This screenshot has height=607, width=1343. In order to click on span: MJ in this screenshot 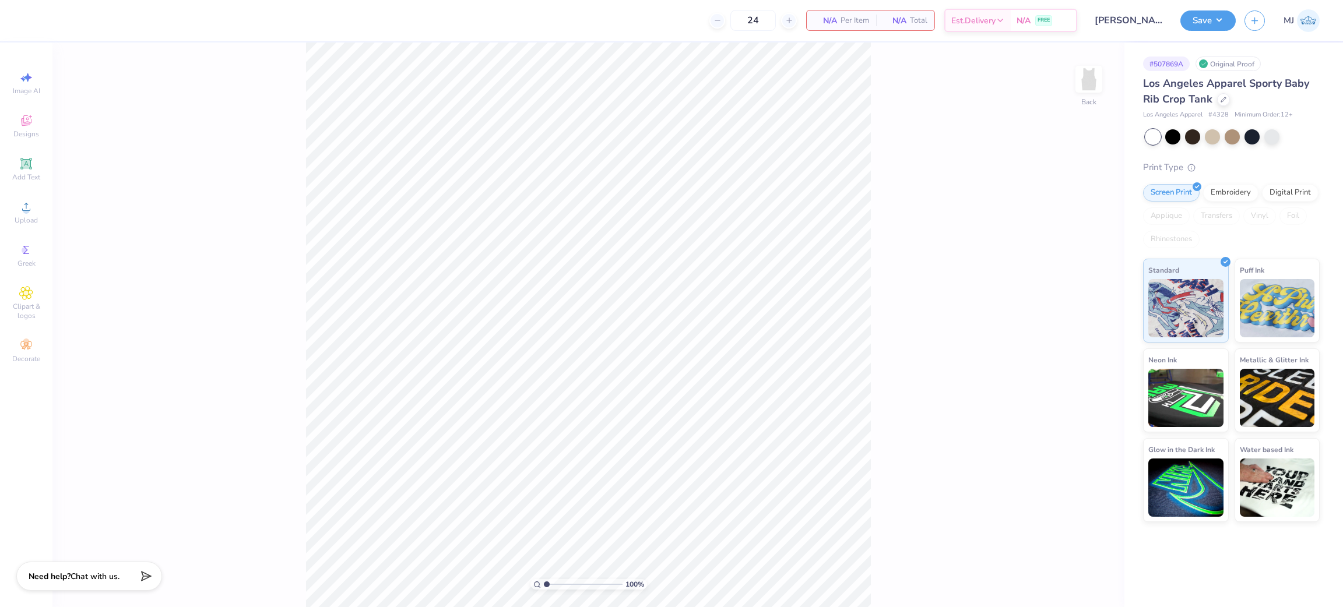, I will do `click(1289, 20)`.